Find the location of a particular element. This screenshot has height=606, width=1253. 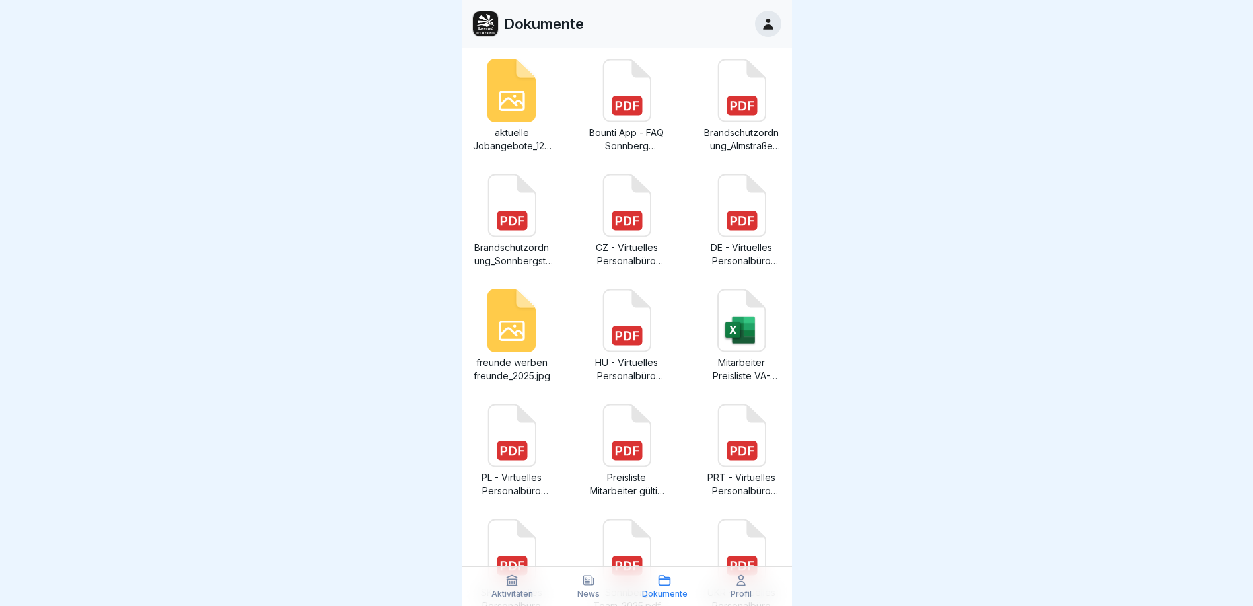

p: Profil is located at coordinates (741, 594).